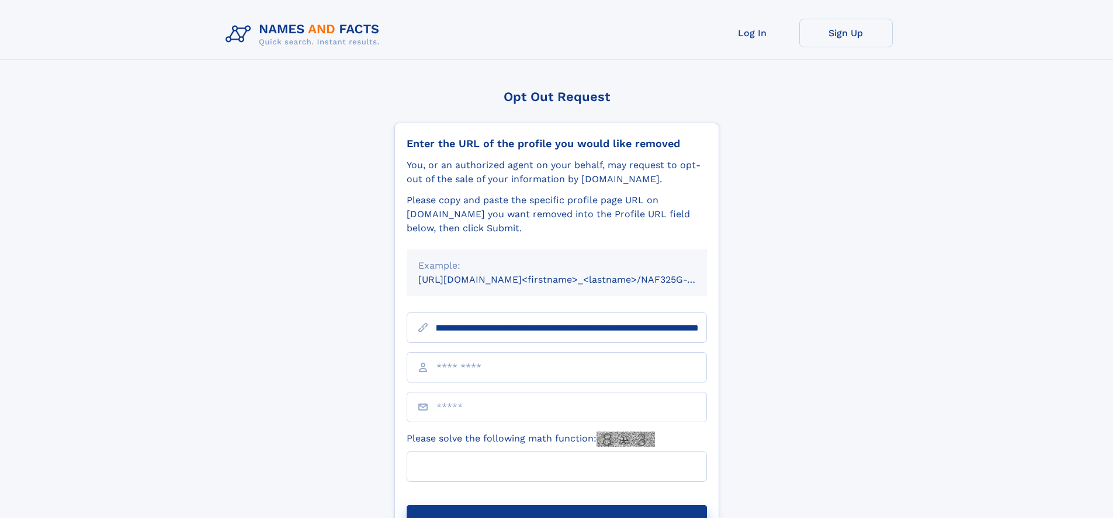  Describe the element at coordinates (557, 96) in the screenshot. I see `div: Opt Out Request` at that location.